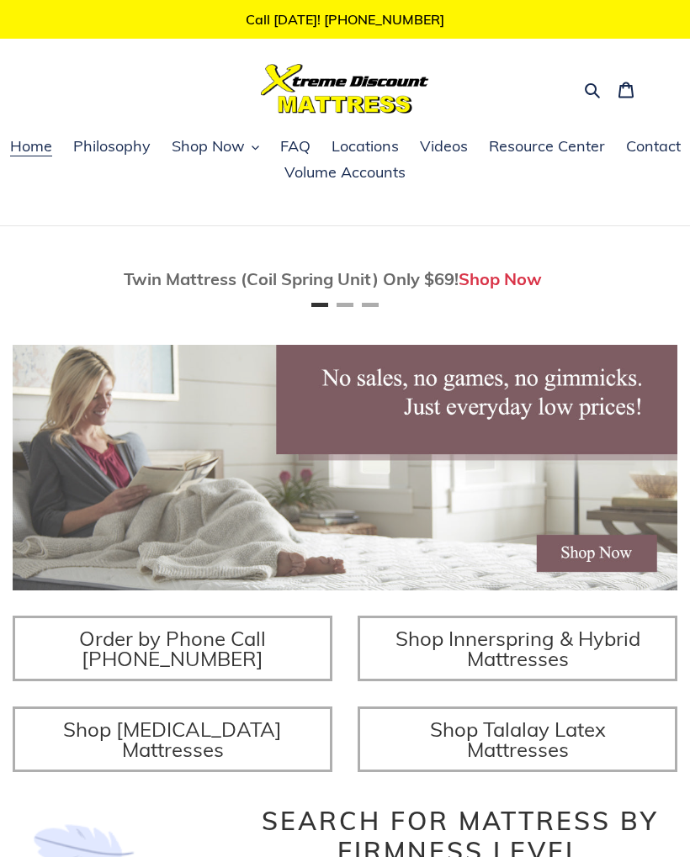 This screenshot has width=690, height=857. Describe the element at coordinates (112, 146) in the screenshot. I see `span: Philosophy` at that location.